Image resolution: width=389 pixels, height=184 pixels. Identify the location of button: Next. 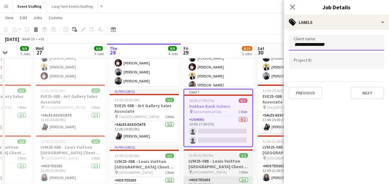
(367, 93).